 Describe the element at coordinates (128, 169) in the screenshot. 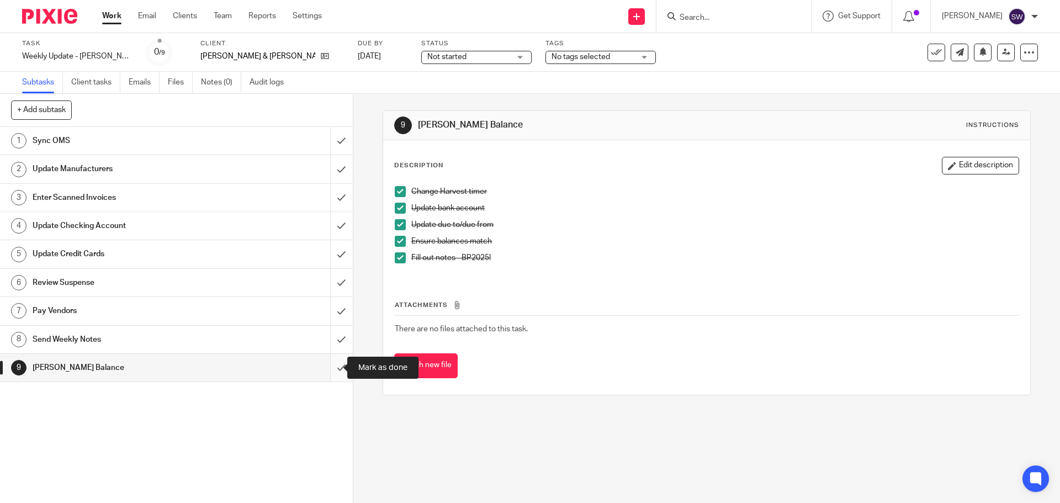

I see `h1: Update Manufacturers` at that location.